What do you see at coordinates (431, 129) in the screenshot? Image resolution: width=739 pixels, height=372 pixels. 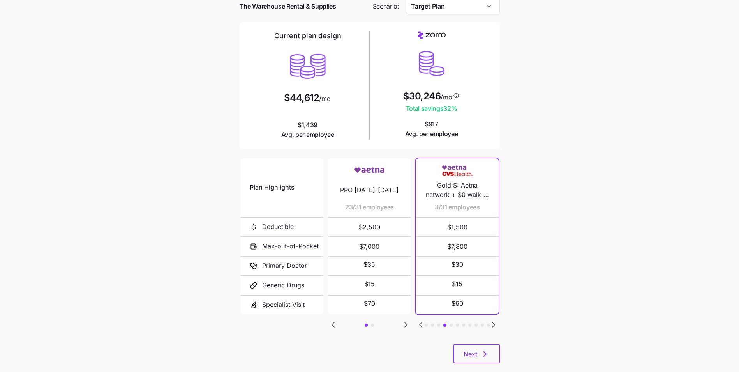 I see `span: $917` at bounding box center [431, 129].